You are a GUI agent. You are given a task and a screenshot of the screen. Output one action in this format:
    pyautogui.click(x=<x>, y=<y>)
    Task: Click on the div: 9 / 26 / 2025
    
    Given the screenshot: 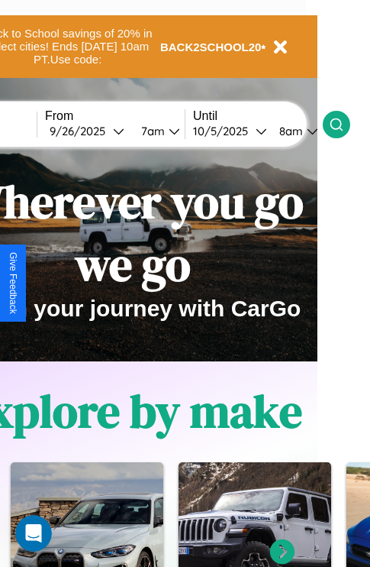 What is the action you would take?
    pyautogui.click(x=81, y=131)
    